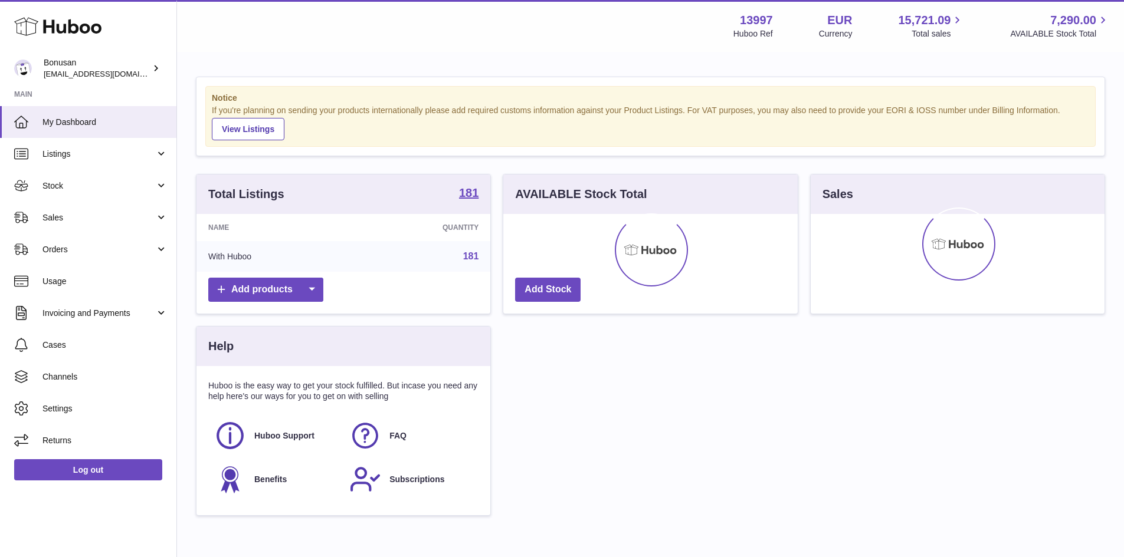 The image size is (1124, 557). What do you see at coordinates (835, 34) in the screenshot?
I see `div: Currency` at bounding box center [835, 34].